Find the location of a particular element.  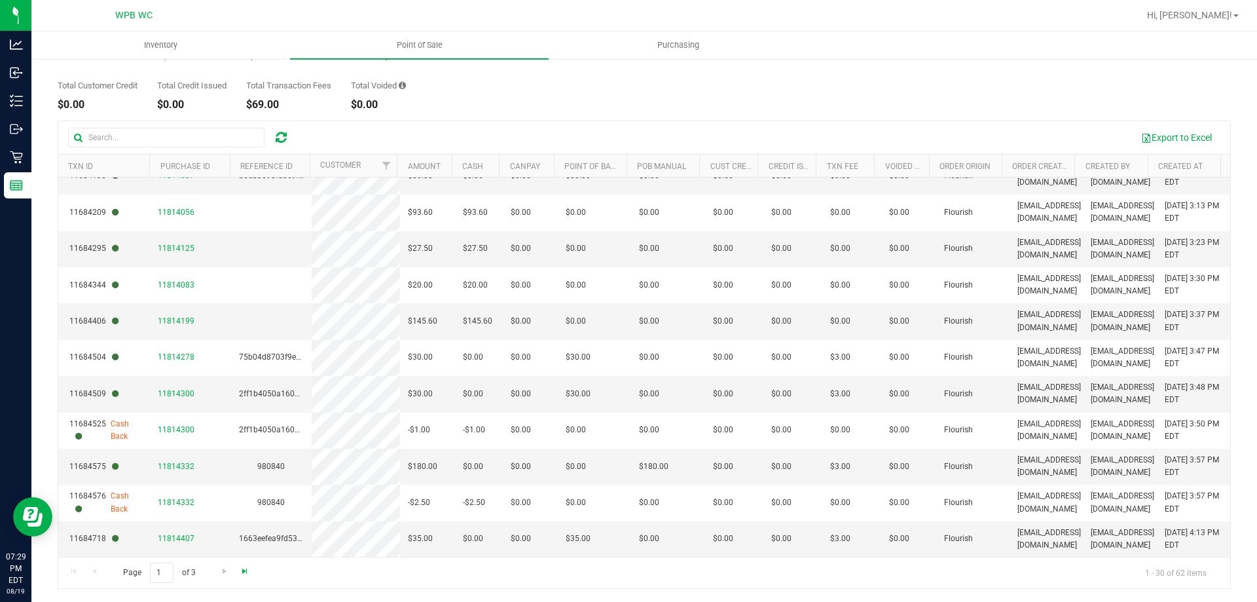

div: $1,260.00 is located at coordinates (426, 55).